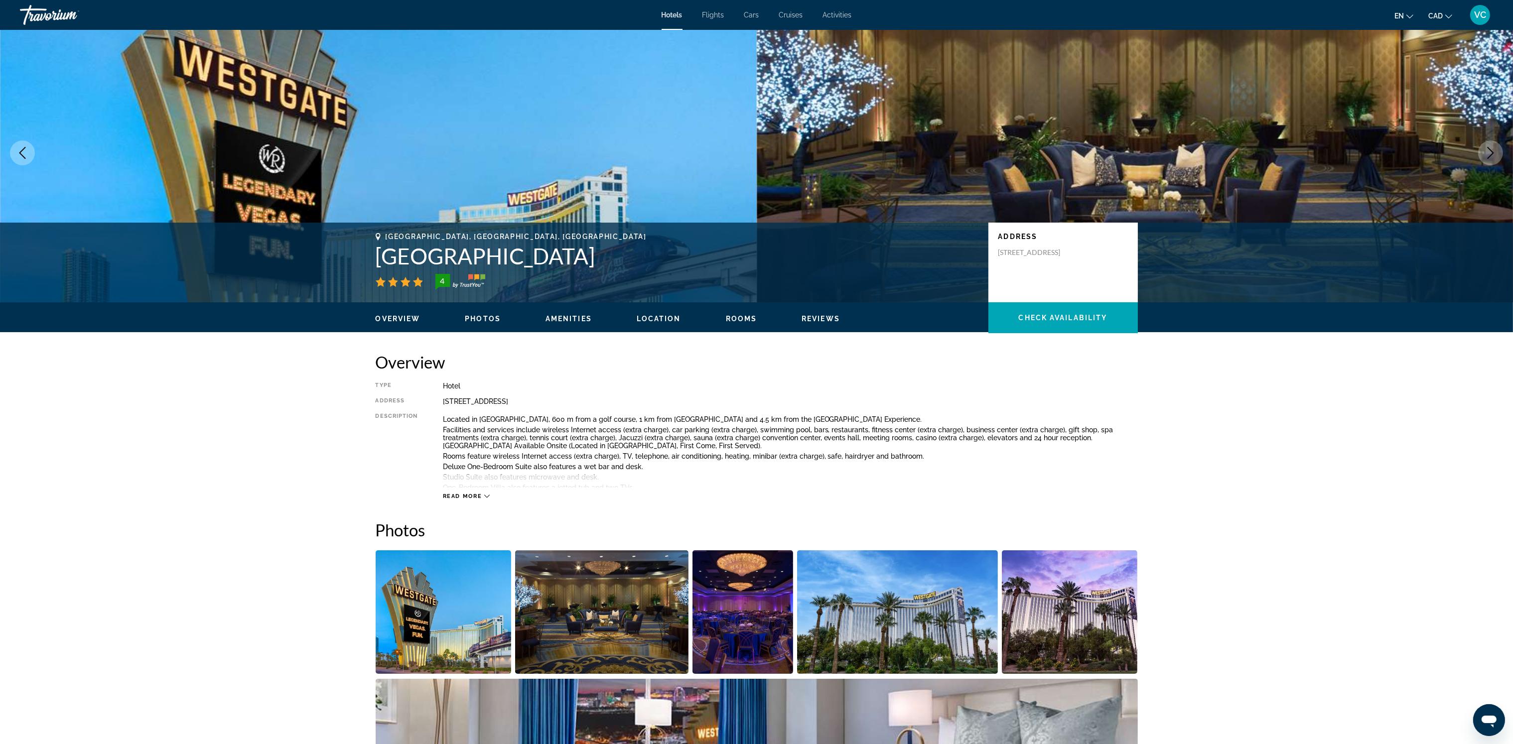 This screenshot has width=1513, height=744. Describe the element at coordinates (1063, 318) in the screenshot. I see `button: Check Availability` at that location.